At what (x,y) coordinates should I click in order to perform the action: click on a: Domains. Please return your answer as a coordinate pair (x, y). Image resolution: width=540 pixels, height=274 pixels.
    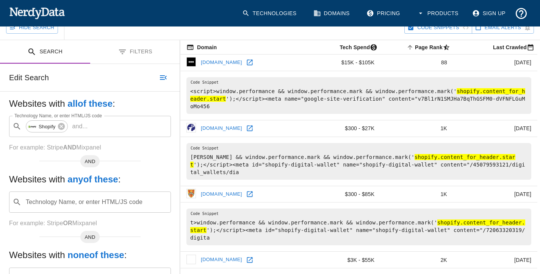
    Looking at the image, I should click on (332, 13).